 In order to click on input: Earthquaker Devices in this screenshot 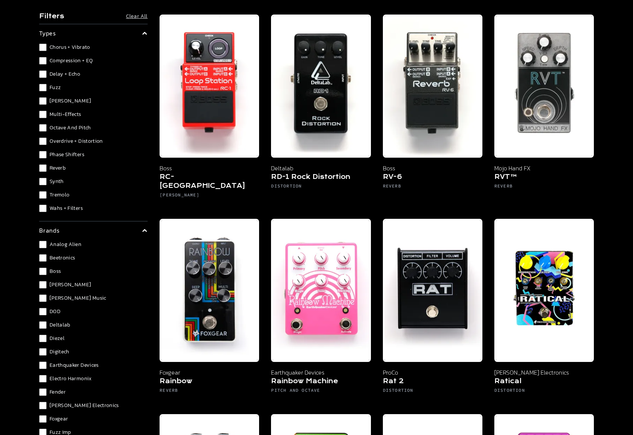, I will do `click(43, 365)`.